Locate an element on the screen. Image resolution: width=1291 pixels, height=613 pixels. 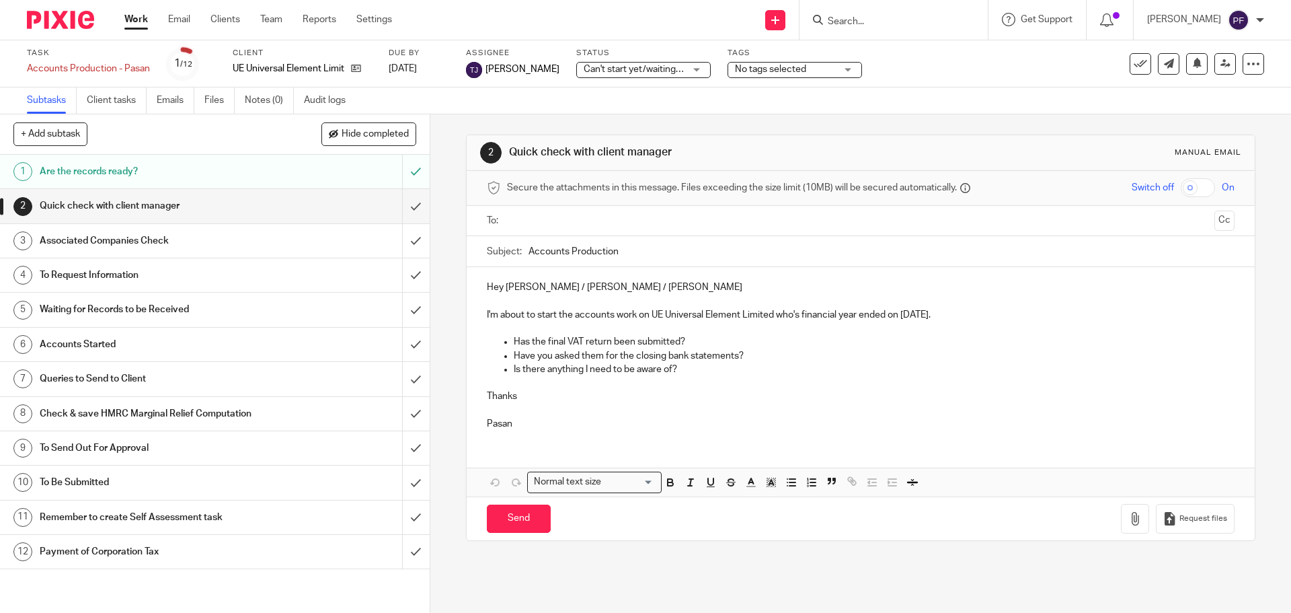
div: 5 is located at coordinates (23, 310).